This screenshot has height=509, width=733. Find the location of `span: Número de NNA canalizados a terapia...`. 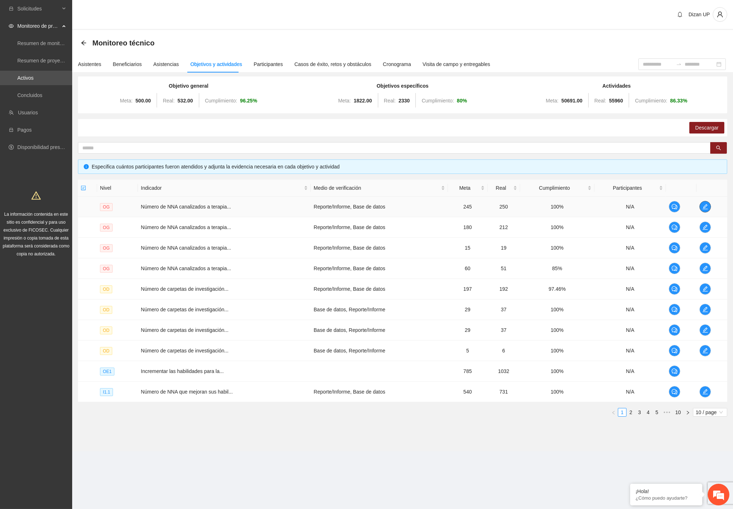

span: Número de NNA canalizados a terapia... is located at coordinates (186, 248).